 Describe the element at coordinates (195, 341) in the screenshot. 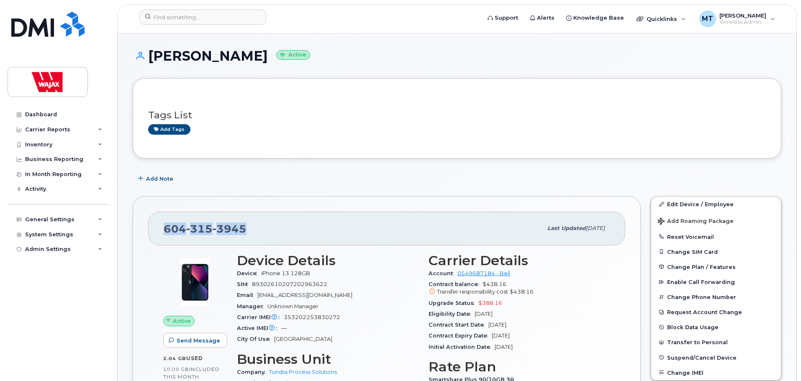

I see `button: Send Message` at that location.